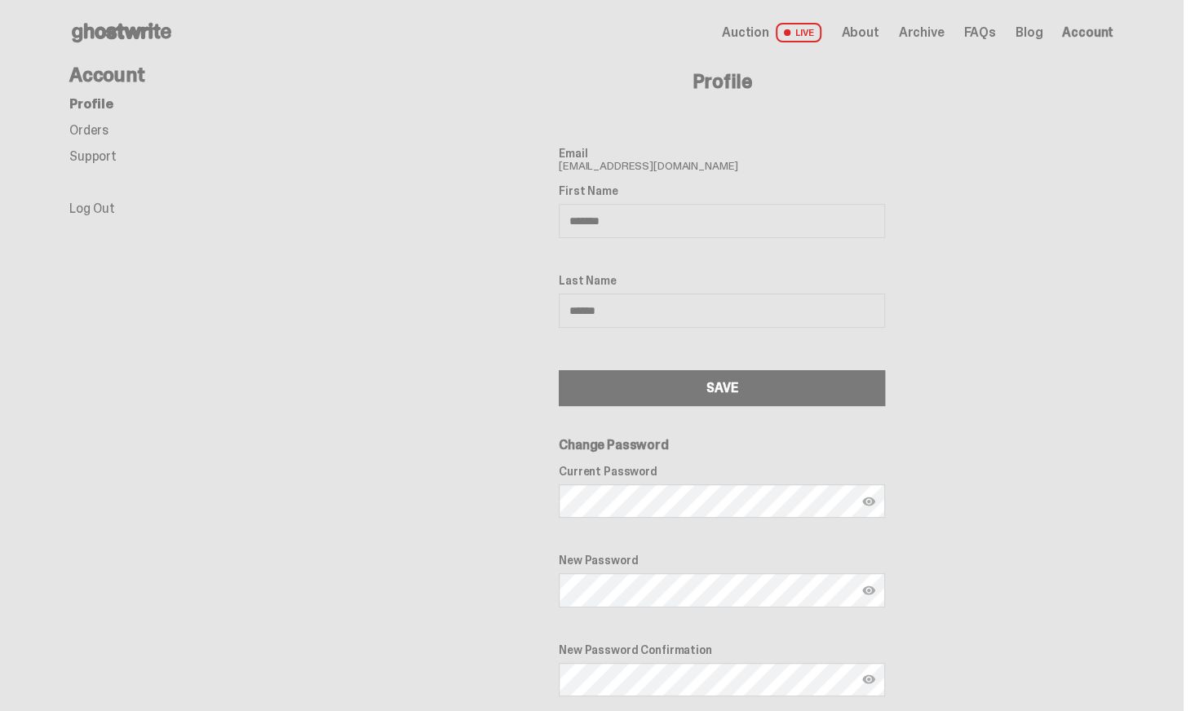 The image size is (1195, 711). I want to click on a: Account, so click(1087, 33).